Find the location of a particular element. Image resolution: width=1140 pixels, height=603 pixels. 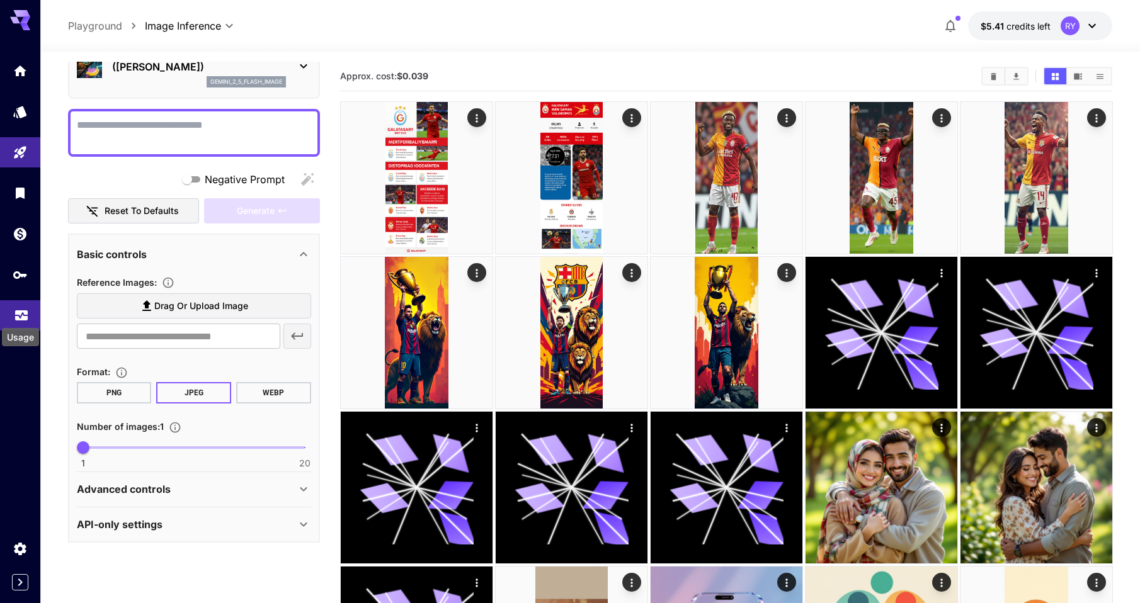

button: Reset to defaults is located at coordinates (134, 211).